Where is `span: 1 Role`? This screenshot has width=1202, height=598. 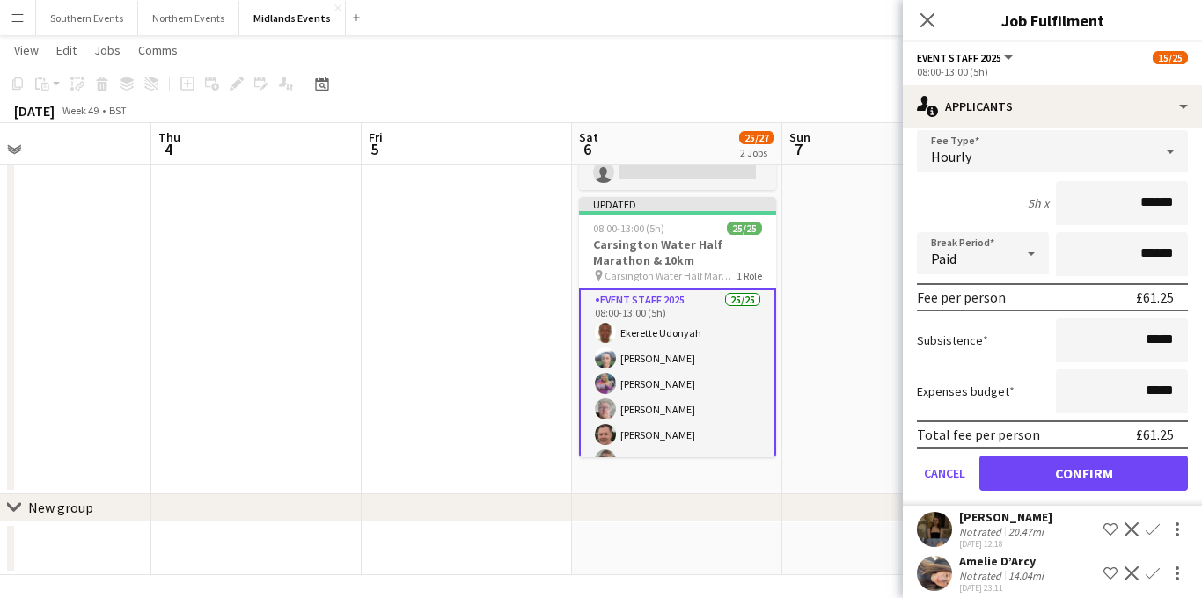 span: 1 Role is located at coordinates (749, 275).